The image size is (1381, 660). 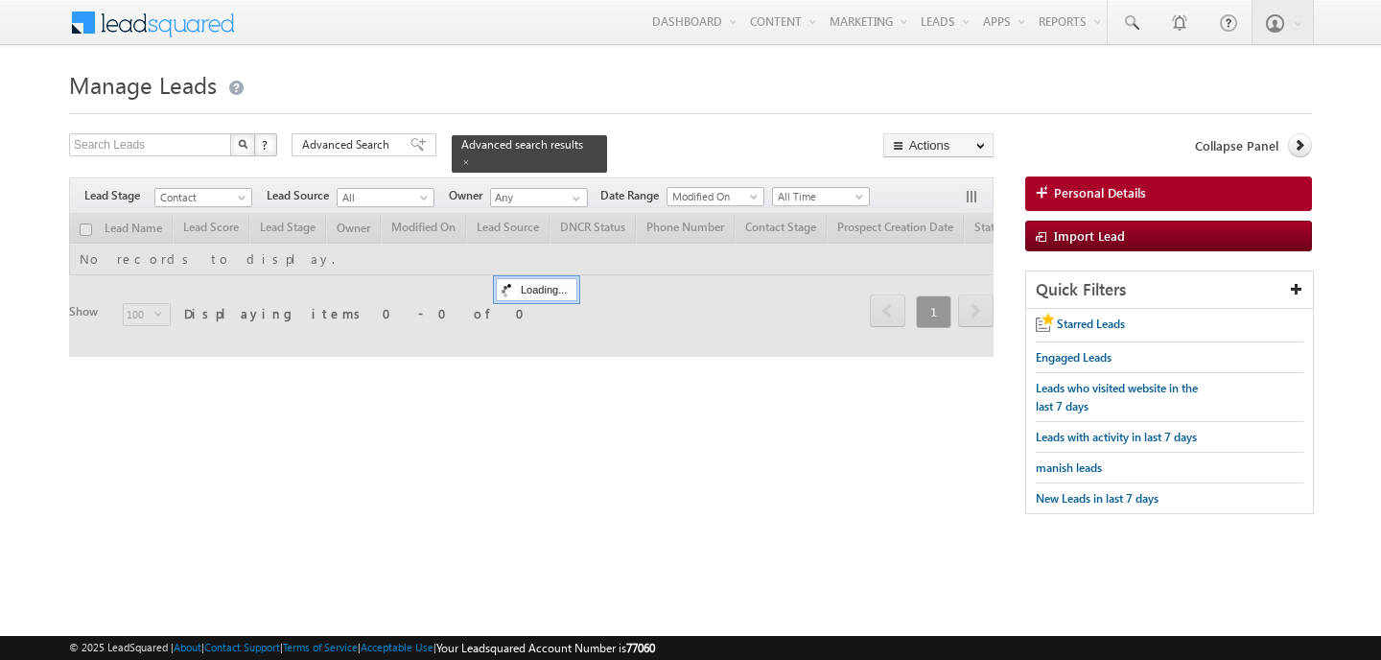 I want to click on span: Leads with activity in last 7 days, so click(x=1116, y=436).